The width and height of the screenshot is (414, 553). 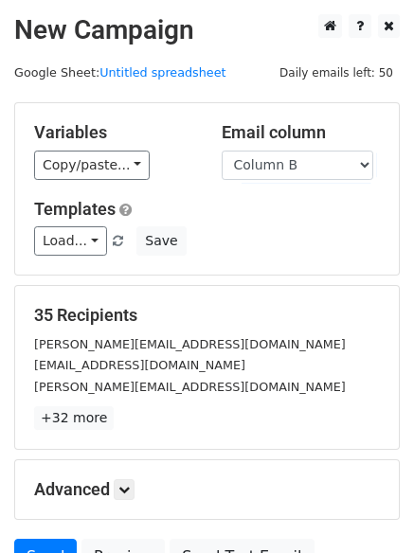 What do you see at coordinates (75, 208) in the screenshot?
I see `a: Templates` at bounding box center [75, 208].